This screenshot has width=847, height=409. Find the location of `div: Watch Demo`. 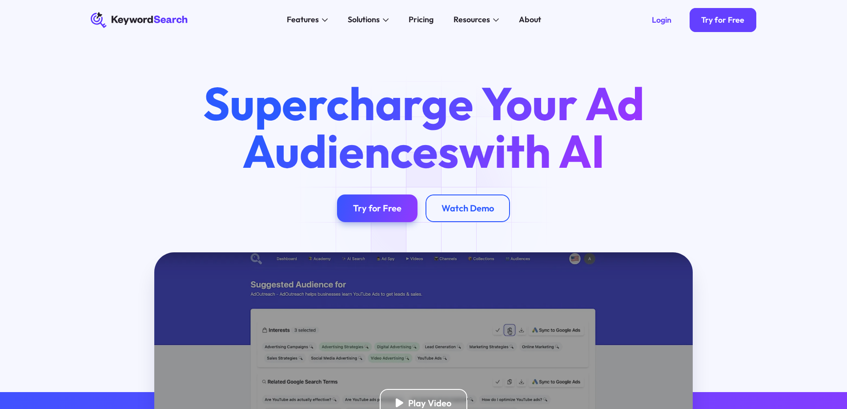

div: Watch Demo is located at coordinates (468, 208).